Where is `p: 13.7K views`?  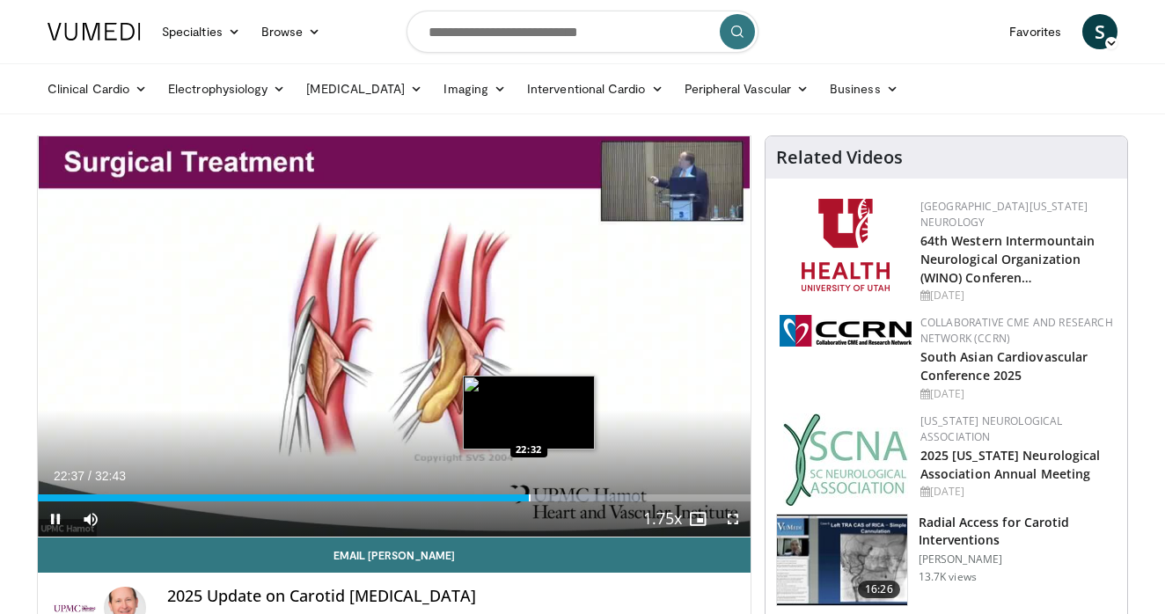 p: 13.7K views is located at coordinates (947, 577).